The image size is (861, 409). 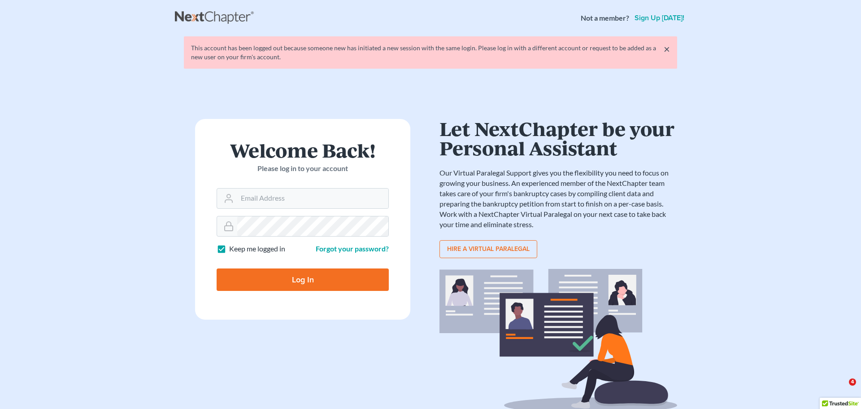 I want to click on a: Hire a virtual paralegal, so click(x=488, y=249).